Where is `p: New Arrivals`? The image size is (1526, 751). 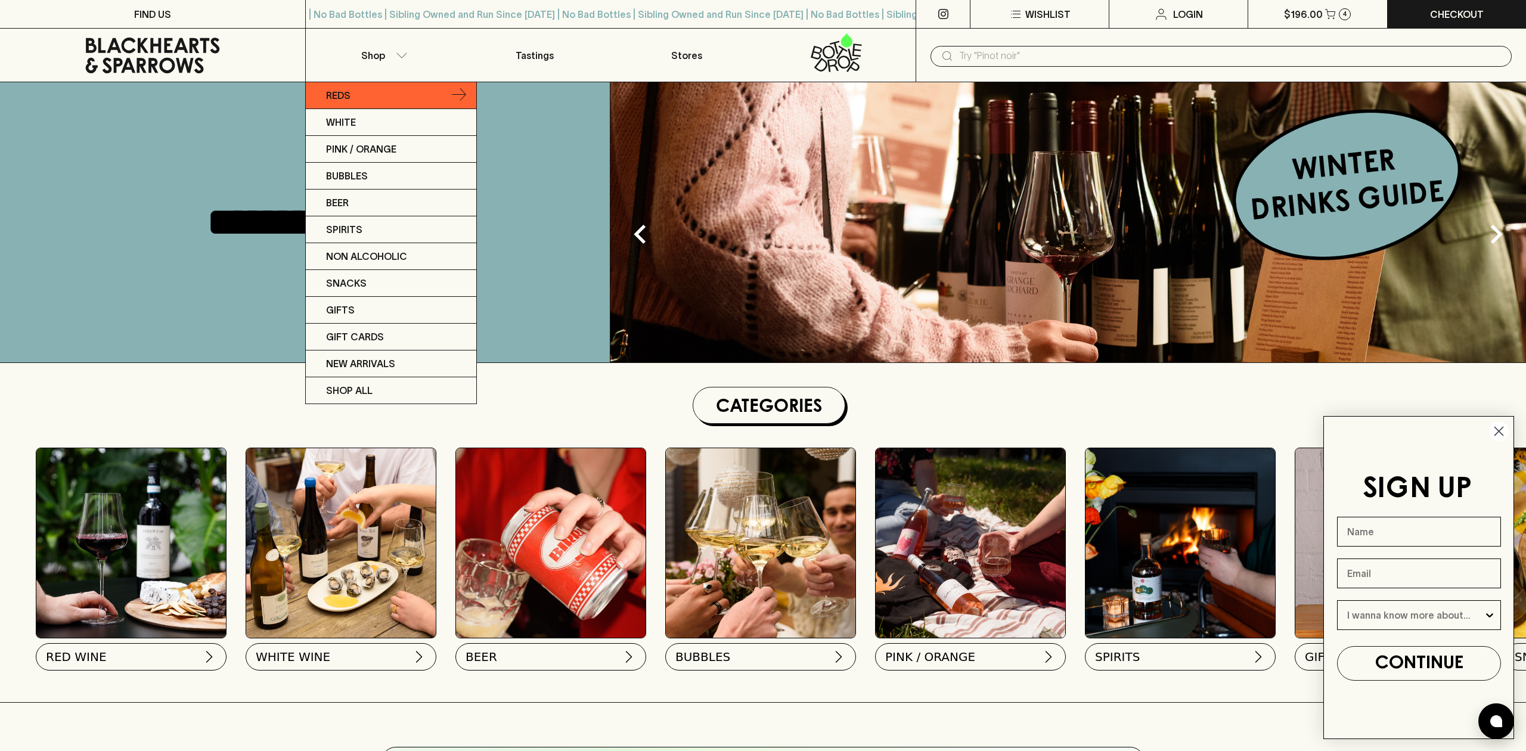 p: New Arrivals is located at coordinates (361, 364).